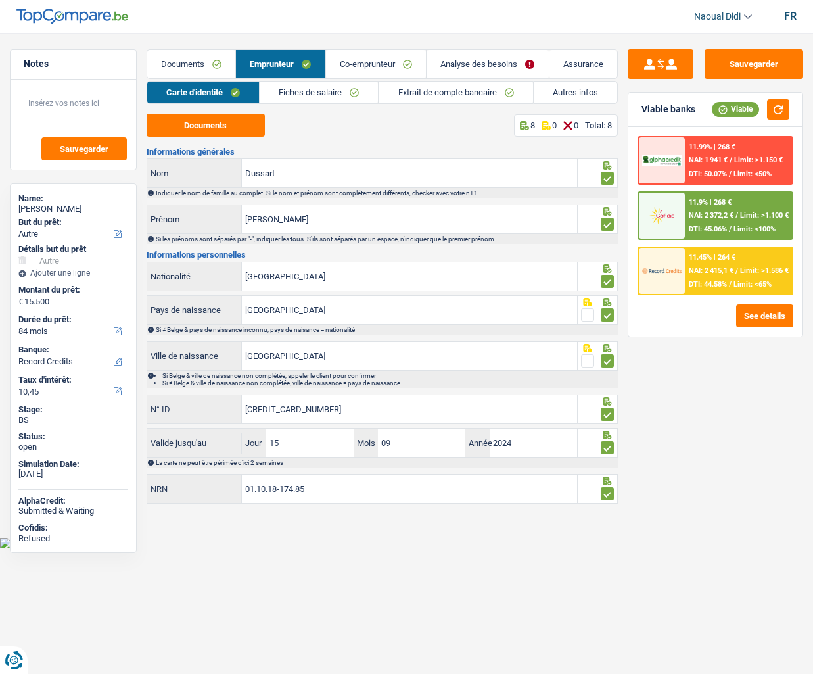  Describe the element at coordinates (73, 538) in the screenshot. I see `div: Refused` at that location.